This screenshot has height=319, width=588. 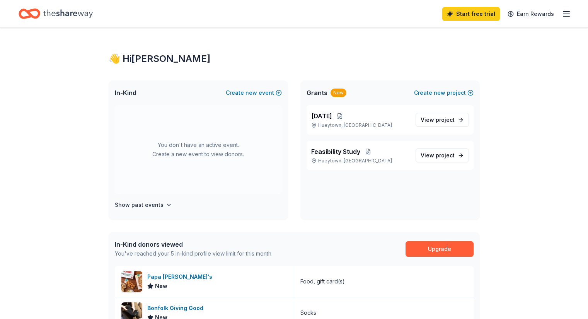 I want to click on div: Socks, so click(x=308, y=313).